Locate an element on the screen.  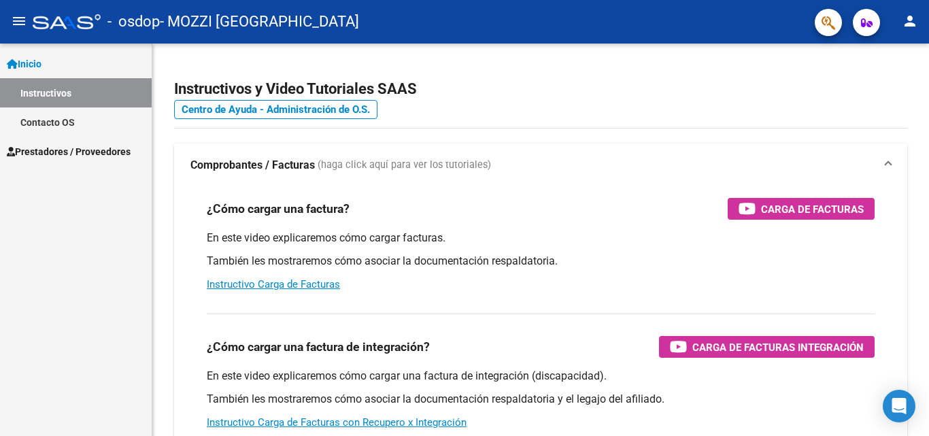
button: Carga de Facturas is located at coordinates (801, 209).